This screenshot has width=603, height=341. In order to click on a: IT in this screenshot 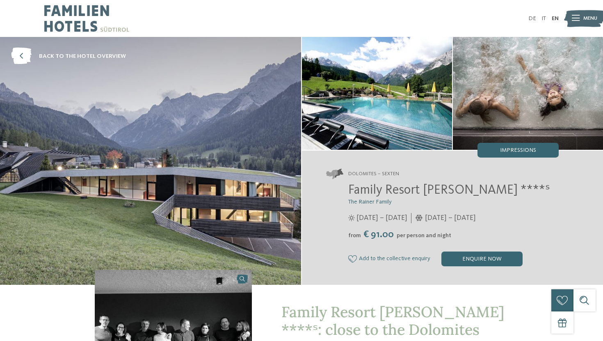, I will do `click(543, 18)`.